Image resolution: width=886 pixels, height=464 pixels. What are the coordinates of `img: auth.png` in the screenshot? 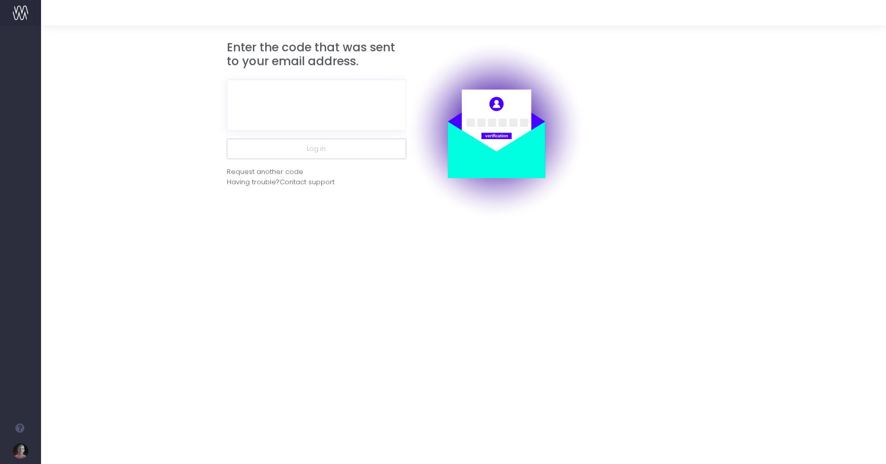 It's located at (496, 130).